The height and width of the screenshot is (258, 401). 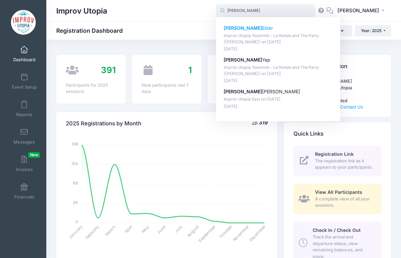 I want to click on h1: Improv Utopia, so click(x=82, y=11).